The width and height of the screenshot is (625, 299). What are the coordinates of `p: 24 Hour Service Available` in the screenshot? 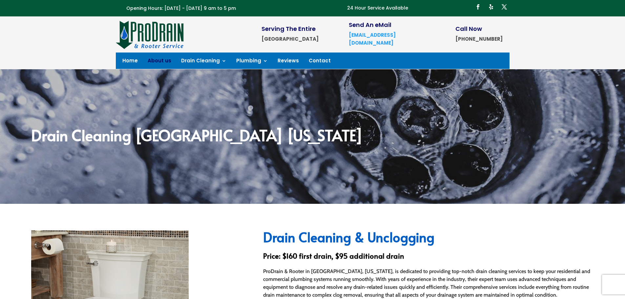 It's located at (378, 8).